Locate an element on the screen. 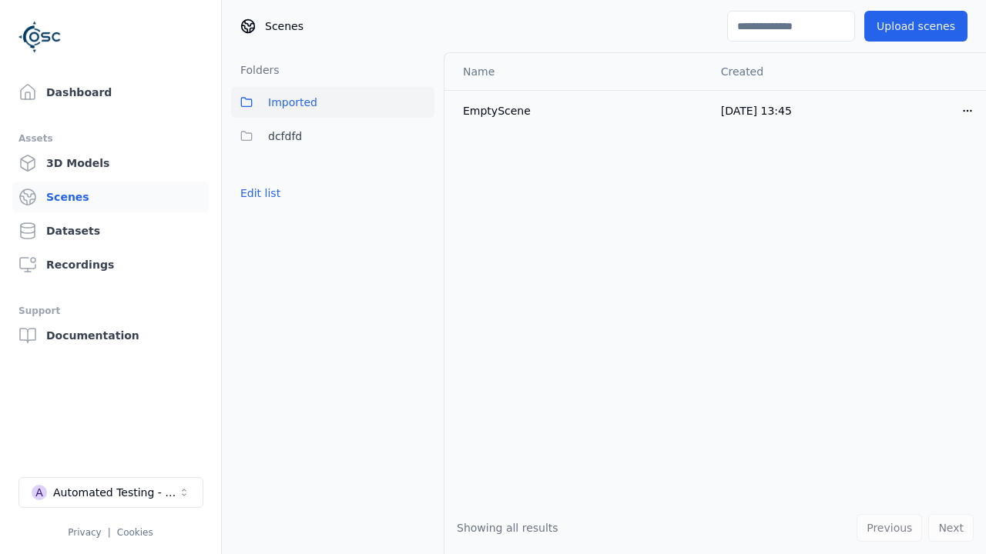 The height and width of the screenshot is (554, 986). button: dcfdfd is located at coordinates (333, 136).